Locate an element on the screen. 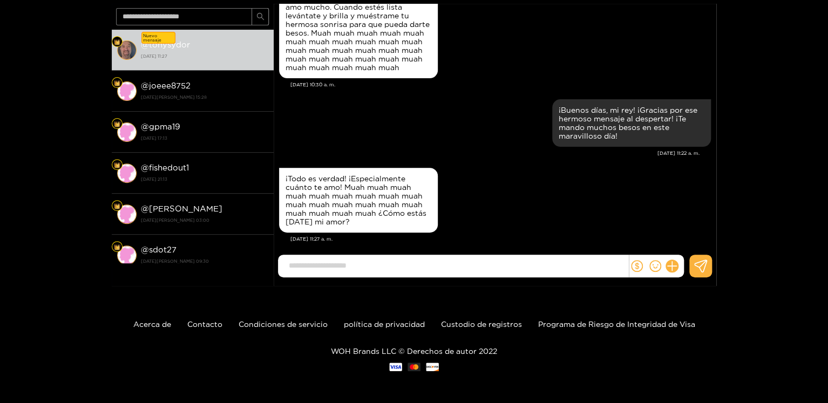  button: buscar is located at coordinates (260, 17).